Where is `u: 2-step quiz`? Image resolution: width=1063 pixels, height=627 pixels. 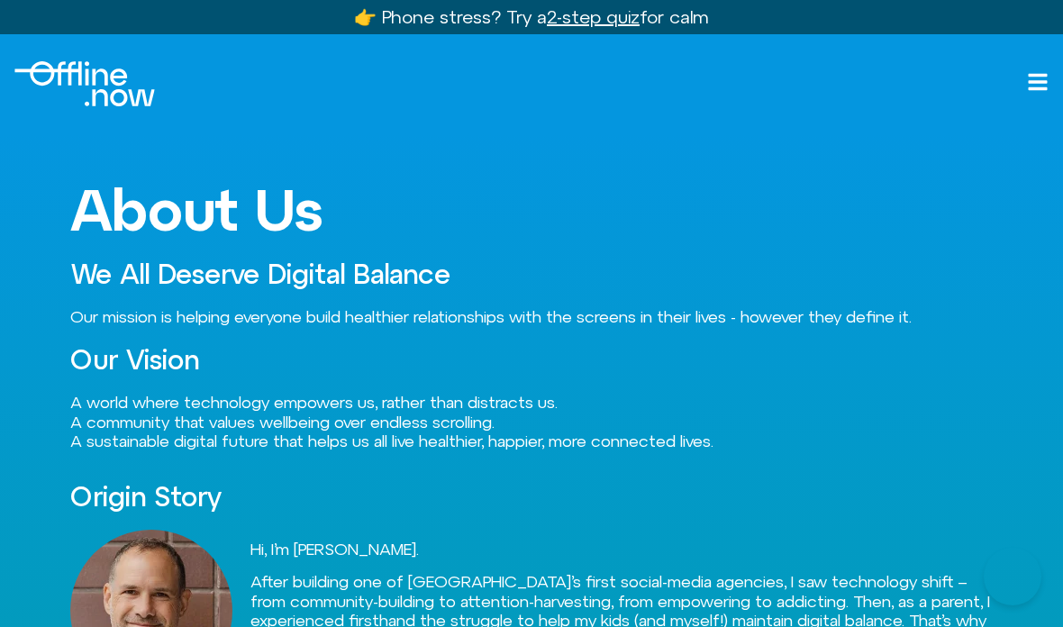
u: 2-step quiz is located at coordinates (593, 16).